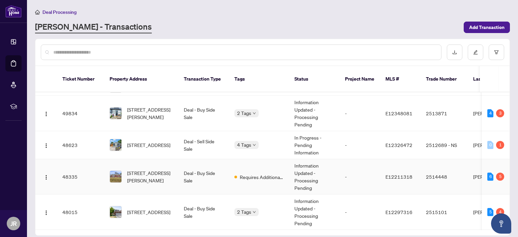  What do you see at coordinates (141, 79) in the screenshot?
I see `th: Property Address` at bounding box center [141, 79].